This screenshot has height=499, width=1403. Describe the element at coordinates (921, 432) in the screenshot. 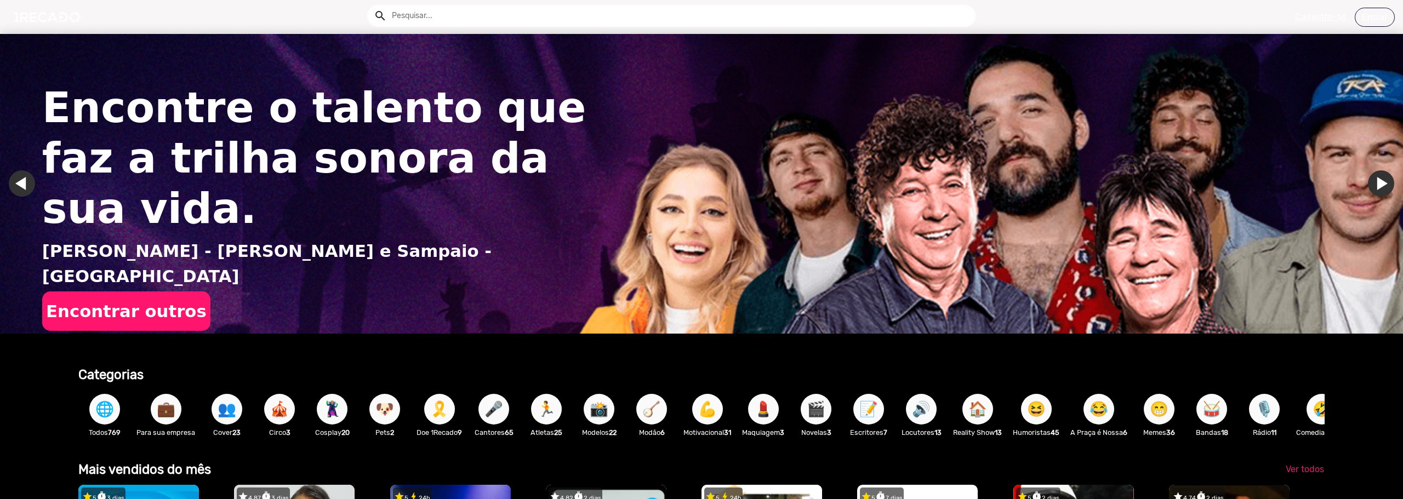

I see `p: Locutores` at that location.